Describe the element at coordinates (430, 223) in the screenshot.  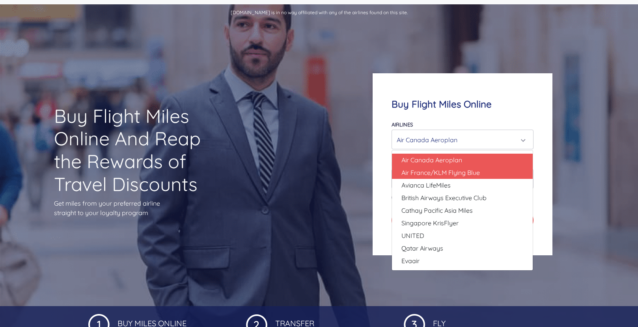
I see `span: Singapore KrisFlyer` at that location.